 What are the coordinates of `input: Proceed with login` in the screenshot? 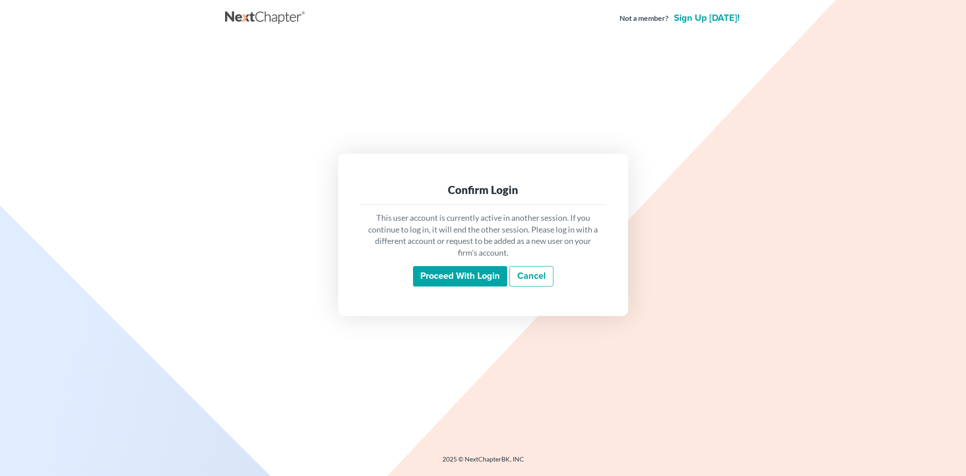 It's located at (460, 276).